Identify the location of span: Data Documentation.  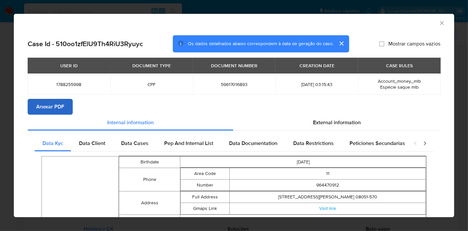
(253, 143).